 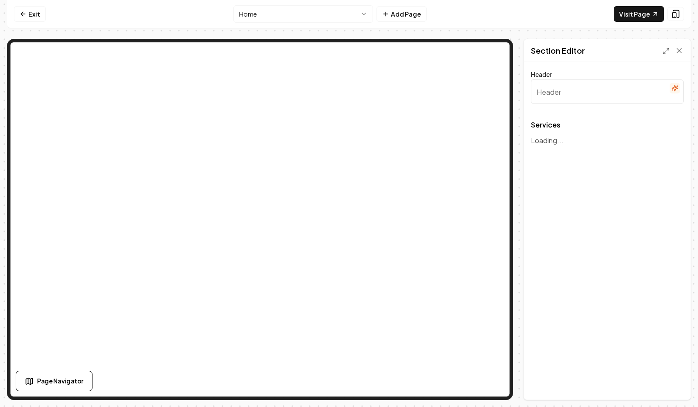 I want to click on button: Page Navigator, so click(x=54, y=380).